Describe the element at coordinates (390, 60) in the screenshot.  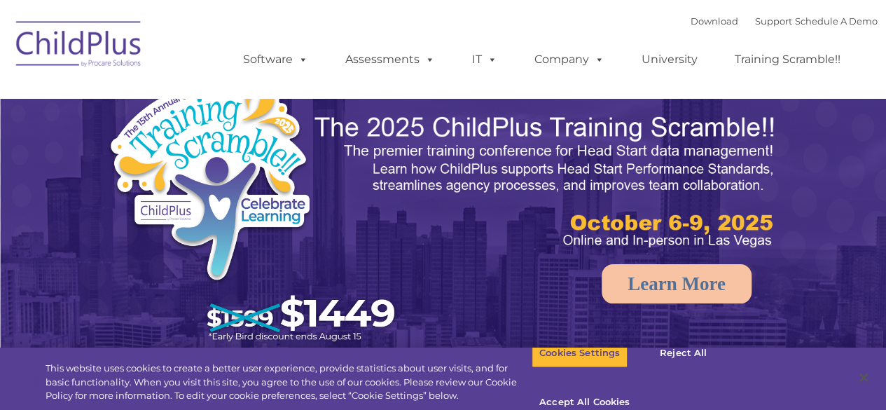
I see `a: Assessments` at that location.